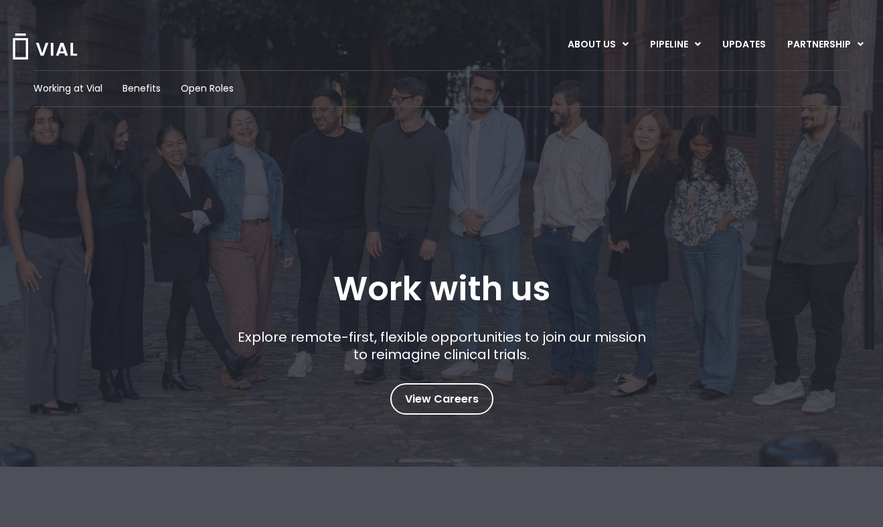 The width and height of the screenshot is (883, 527). What do you see at coordinates (141, 88) in the screenshot?
I see `a: Benefits` at bounding box center [141, 88].